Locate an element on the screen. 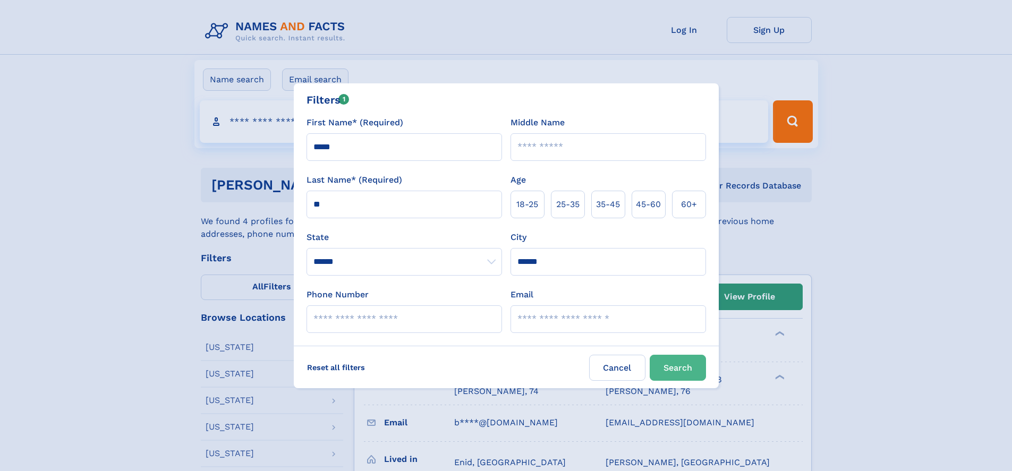 This screenshot has height=471, width=1012. label: State is located at coordinates (404, 237).